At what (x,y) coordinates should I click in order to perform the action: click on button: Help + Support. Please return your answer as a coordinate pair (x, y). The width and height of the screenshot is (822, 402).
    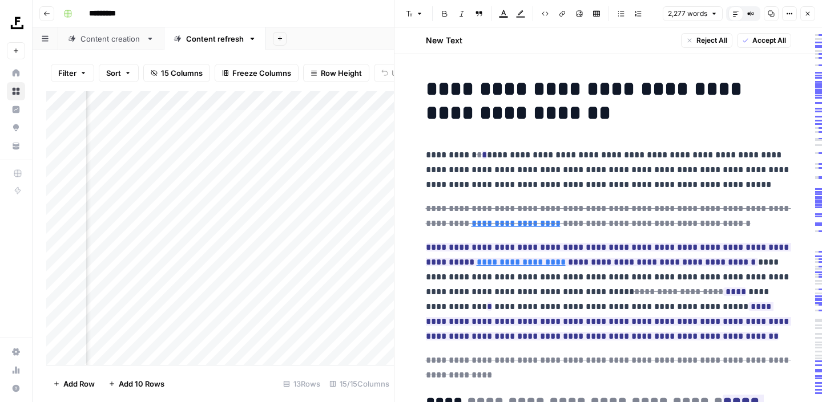
    Looking at the image, I should click on (16, 389).